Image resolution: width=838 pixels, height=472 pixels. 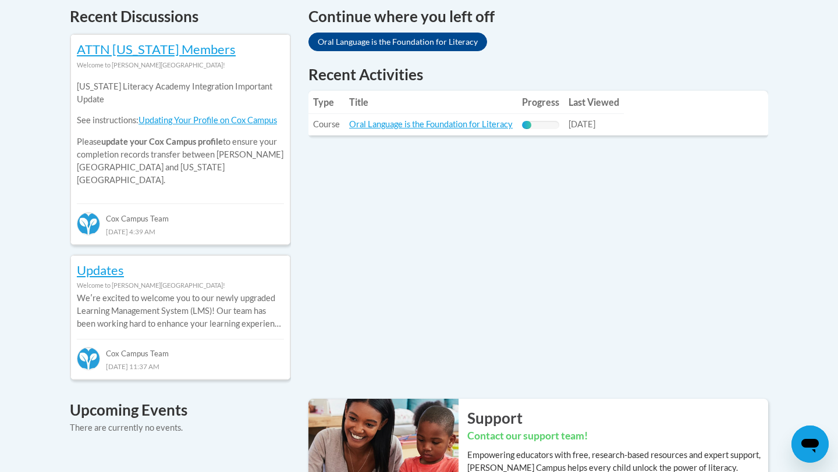 What do you see at coordinates (180, 410) in the screenshot?
I see `h4: Upcoming Events` at bounding box center [180, 410].